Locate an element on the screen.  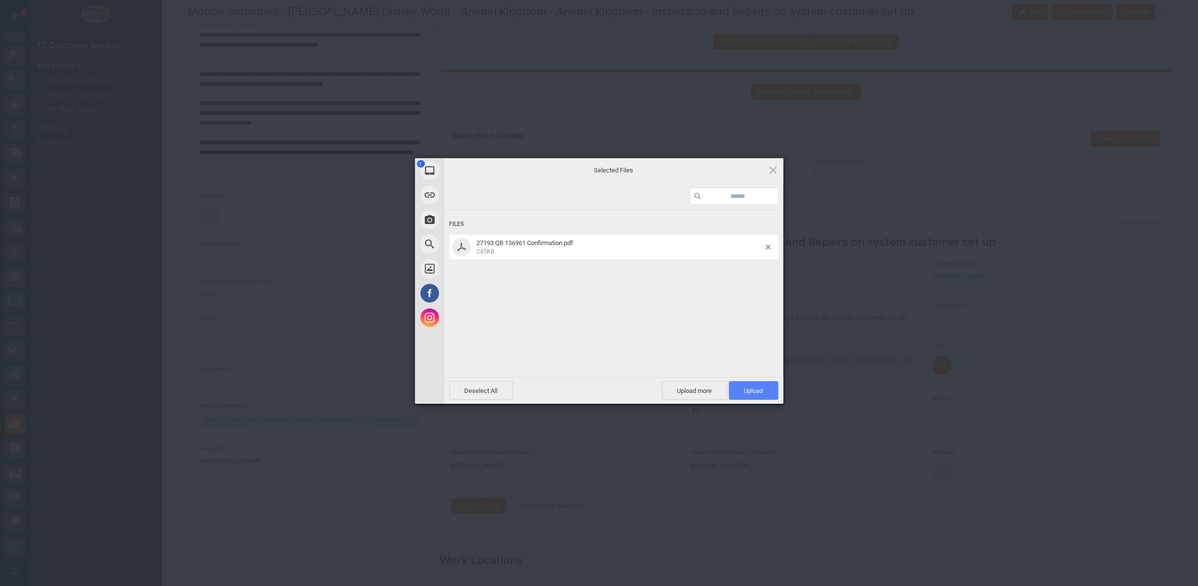
span: 1 is located at coordinates (421, 164).